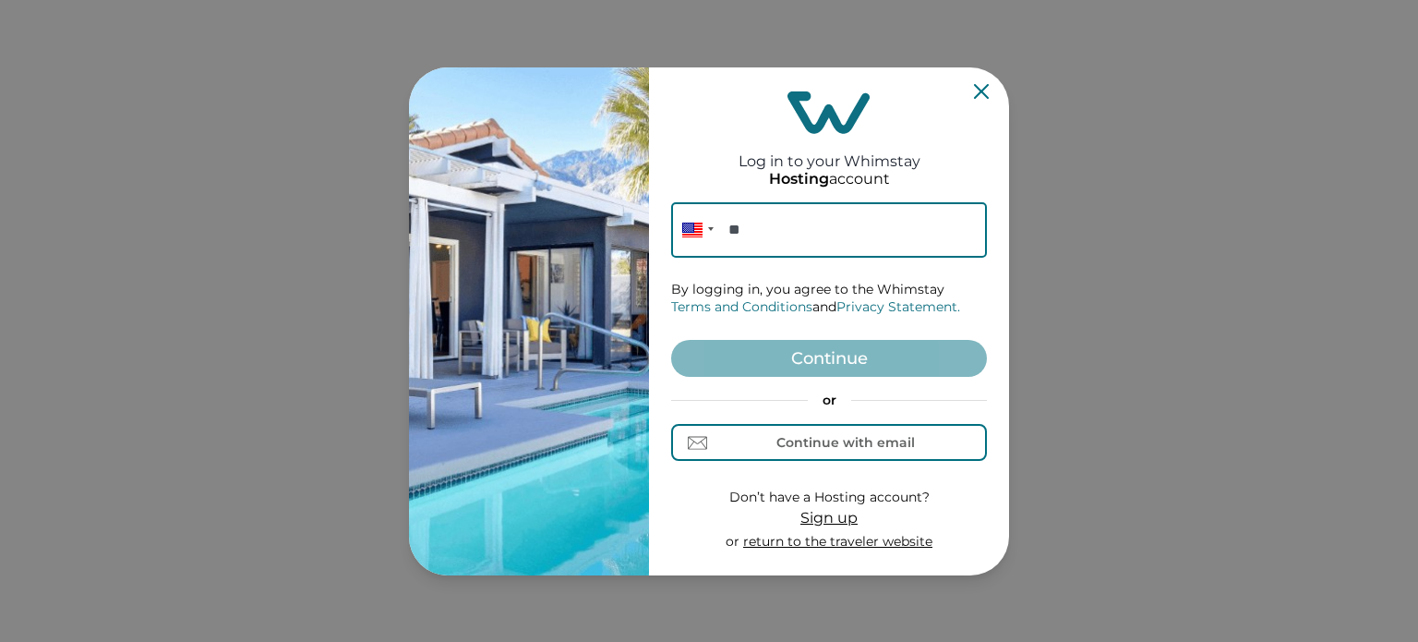 The image size is (1418, 642). Describe the element at coordinates (829, 298) in the screenshot. I see `p: By logging in, you agree to the Whimstay and` at that location.